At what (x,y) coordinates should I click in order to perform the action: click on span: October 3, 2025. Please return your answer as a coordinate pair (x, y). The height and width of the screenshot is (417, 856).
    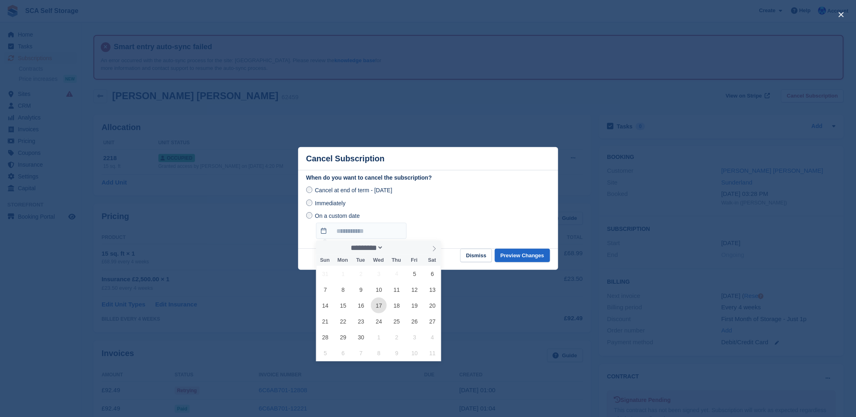
    Looking at the image, I should click on (414, 337).